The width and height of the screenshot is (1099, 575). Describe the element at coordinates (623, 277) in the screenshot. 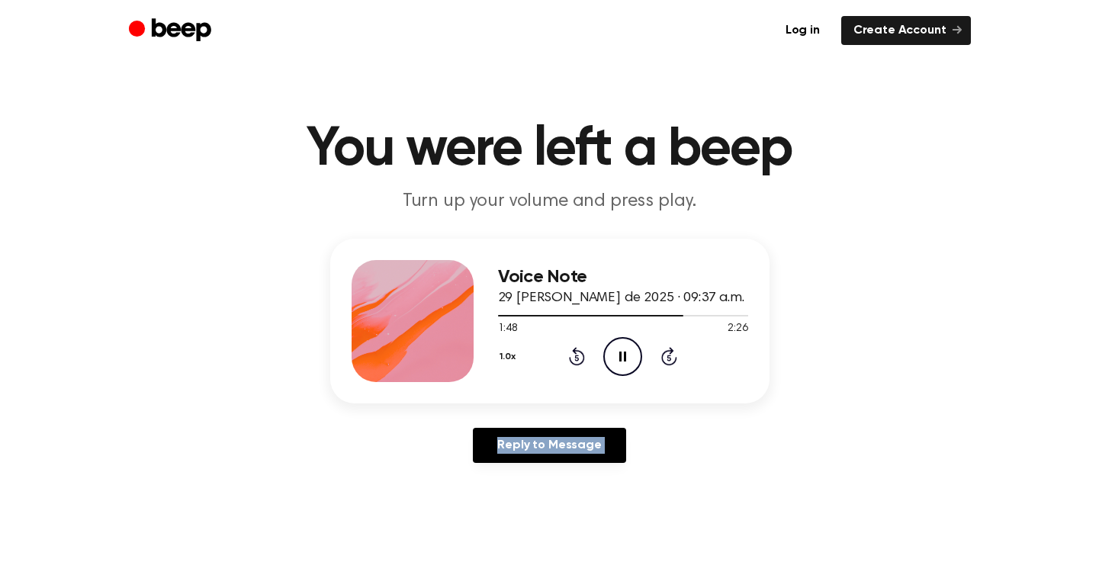

I see `h3: Voice Note` at that location.